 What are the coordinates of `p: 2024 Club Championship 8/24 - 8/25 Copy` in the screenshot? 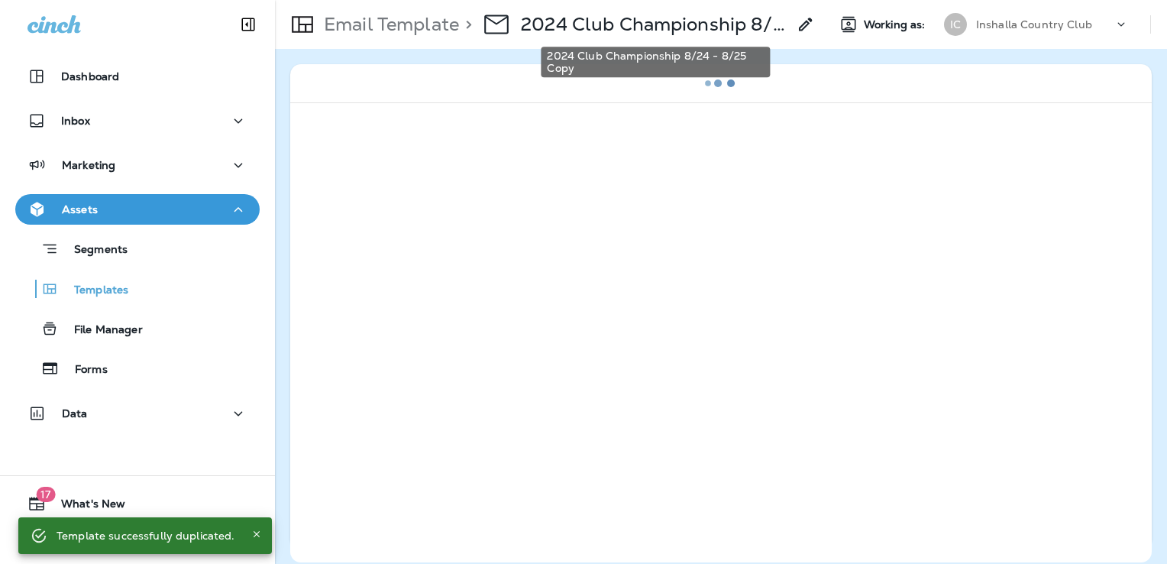 It's located at (654, 24).